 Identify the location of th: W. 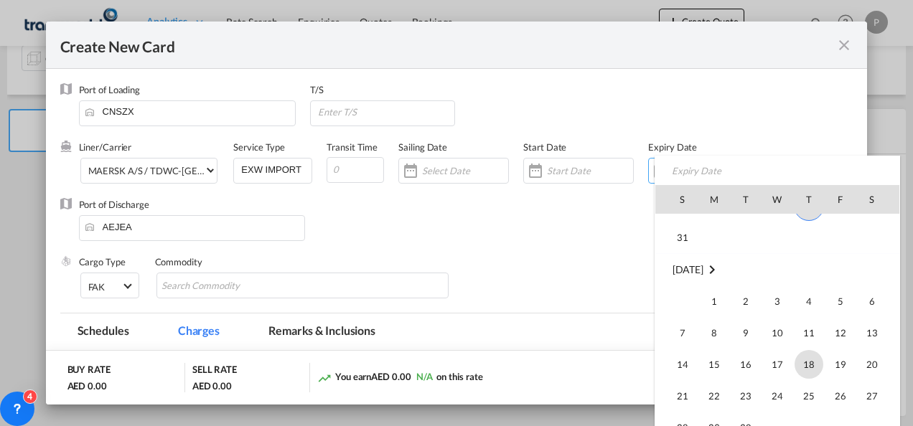
(777, 200).